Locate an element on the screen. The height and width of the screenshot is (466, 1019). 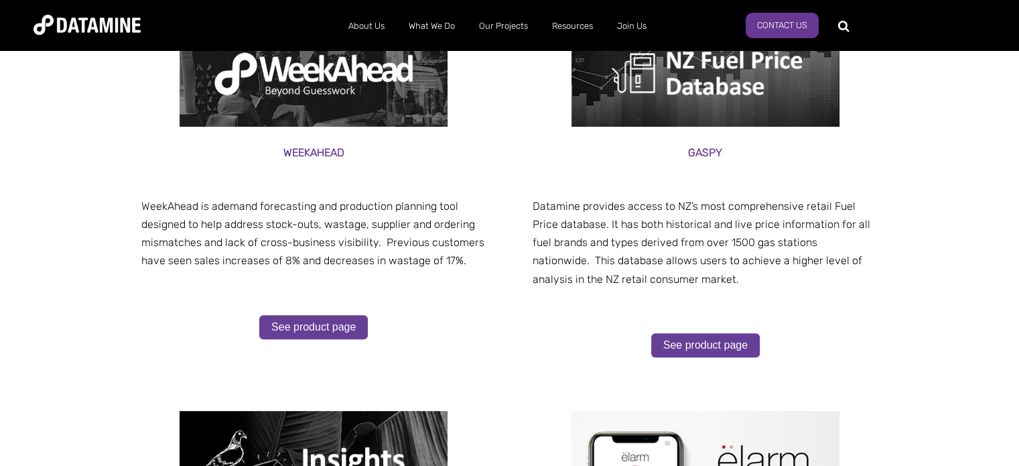
a: Our Projects is located at coordinates (503, 26).